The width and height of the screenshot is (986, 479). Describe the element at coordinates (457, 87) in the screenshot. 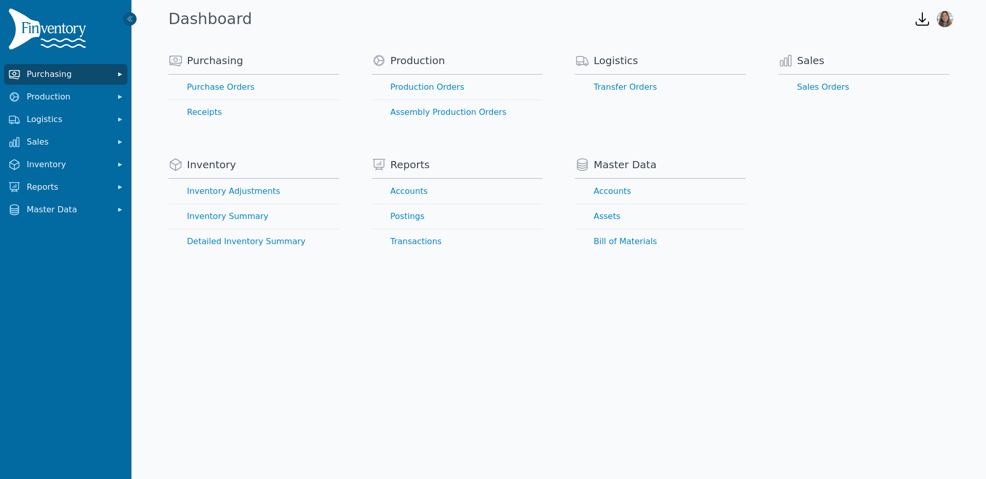

I see `a: Production Orders` at that location.